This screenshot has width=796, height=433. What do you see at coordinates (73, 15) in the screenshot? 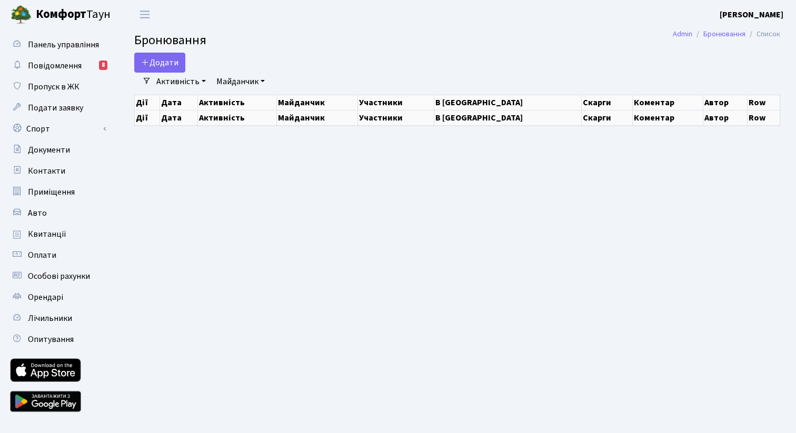
I see `span: Таун` at bounding box center [73, 15].